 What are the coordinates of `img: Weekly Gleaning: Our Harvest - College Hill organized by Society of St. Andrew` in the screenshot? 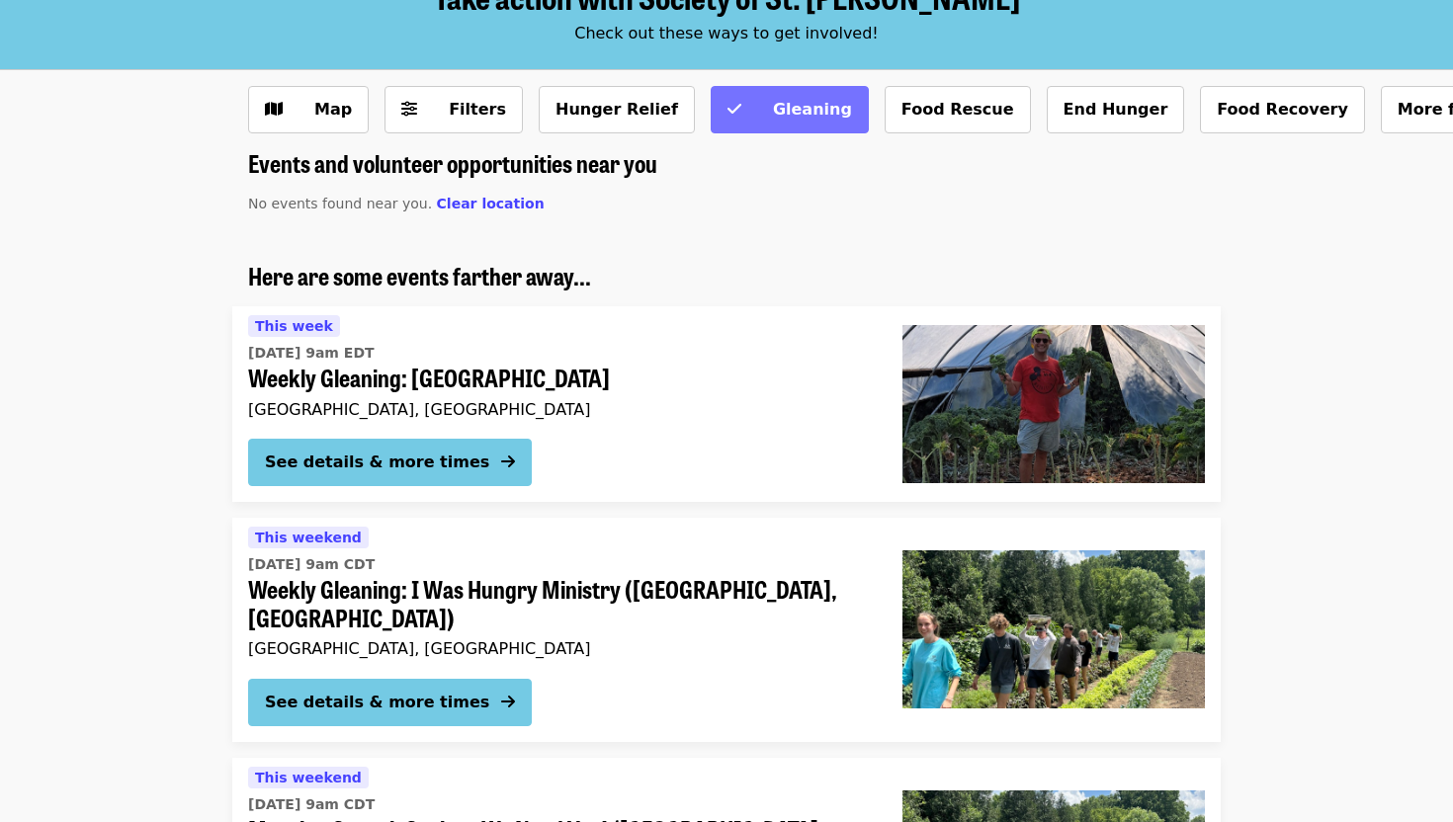 It's located at (1054, 404).